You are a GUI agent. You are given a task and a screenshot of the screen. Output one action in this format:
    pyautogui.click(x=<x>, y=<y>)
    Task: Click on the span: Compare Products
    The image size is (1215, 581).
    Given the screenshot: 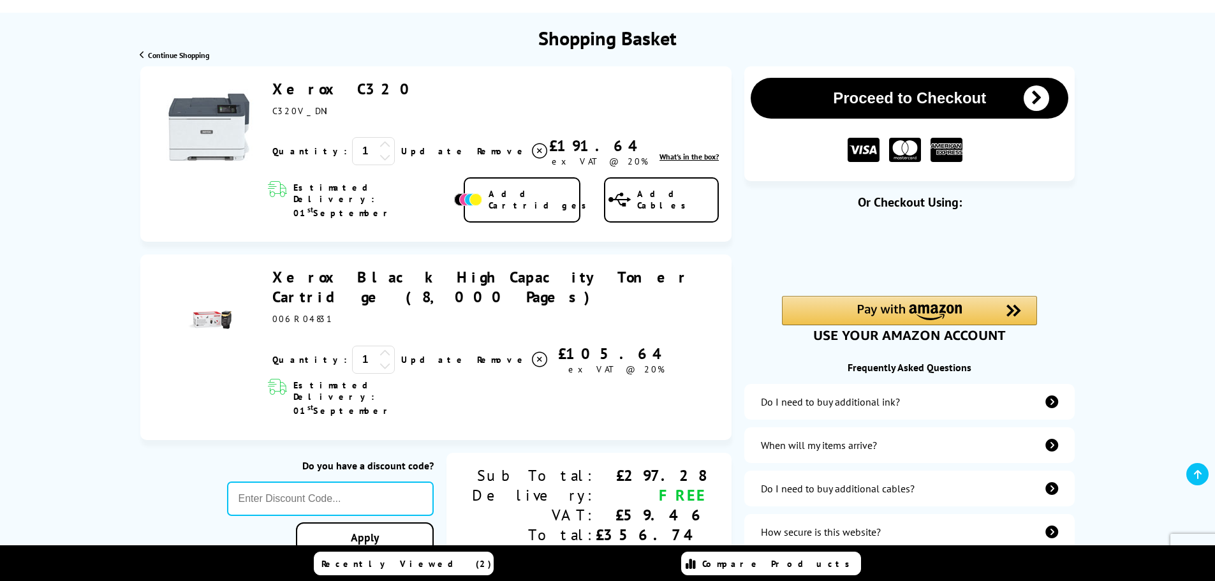 What is the action you would take?
    pyautogui.click(x=780, y=564)
    